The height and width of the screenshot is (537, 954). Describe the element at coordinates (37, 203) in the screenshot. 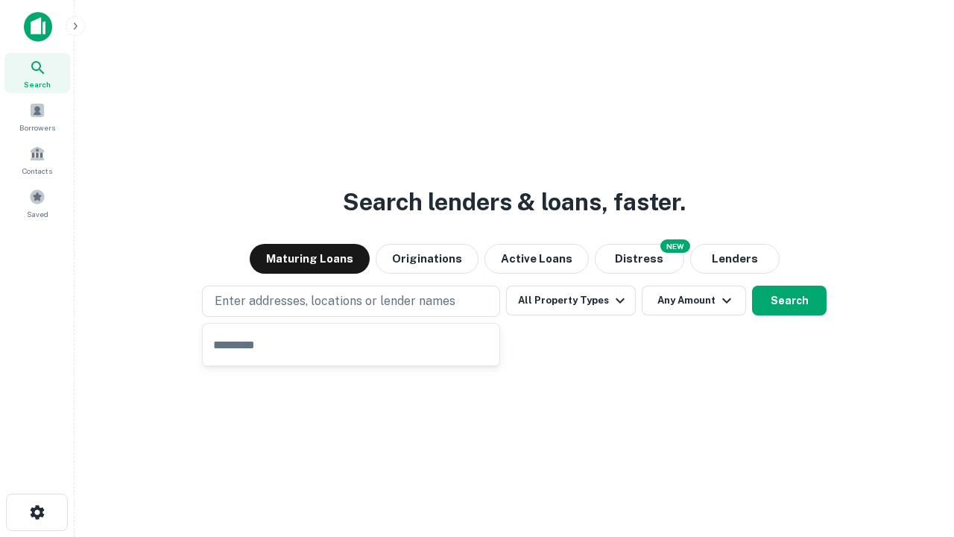

I see `div: Saved` at that location.